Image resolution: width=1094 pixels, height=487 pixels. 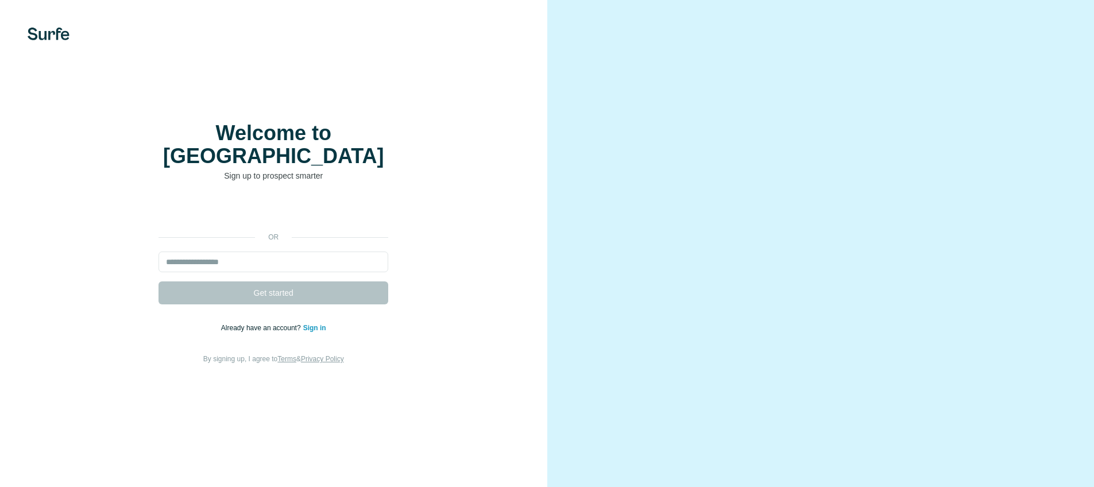 What do you see at coordinates (273, 359) in the screenshot?
I see `span: By signing up, I agree to &` at bounding box center [273, 359].